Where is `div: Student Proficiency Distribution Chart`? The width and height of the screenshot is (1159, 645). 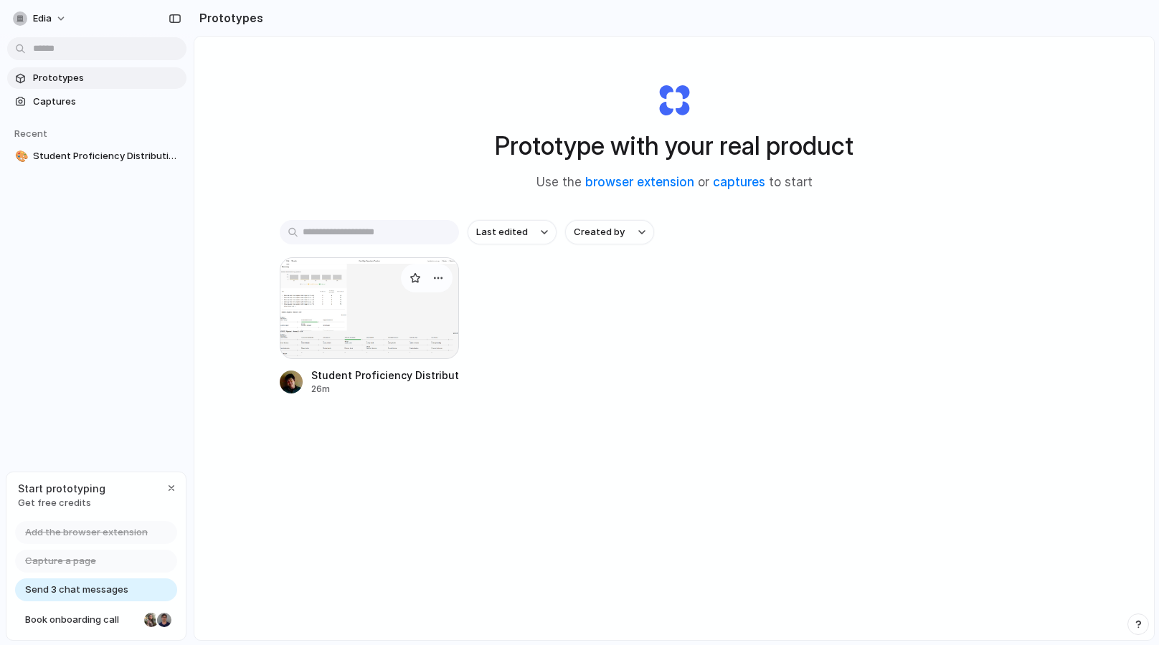 div: Student Proficiency Distribution Chart is located at coordinates (385, 375).